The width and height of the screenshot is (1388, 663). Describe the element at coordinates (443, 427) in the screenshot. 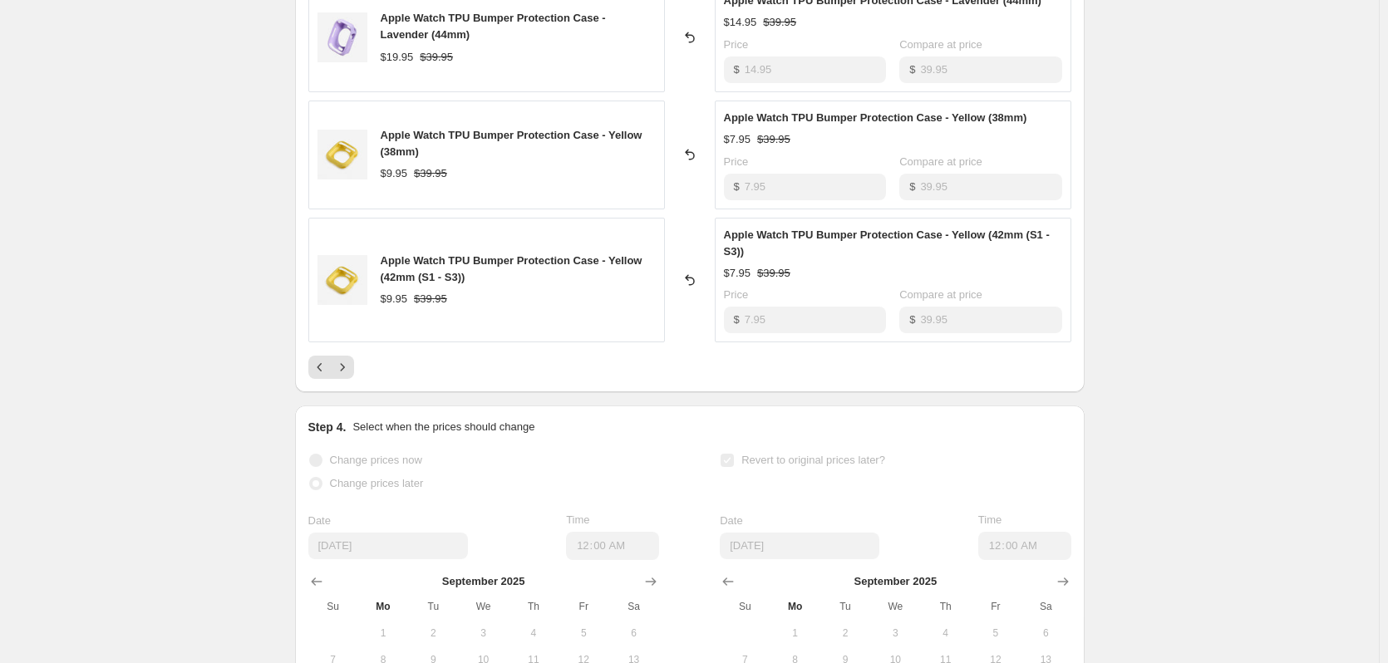

I see `p: Select when the prices should change` at that location.